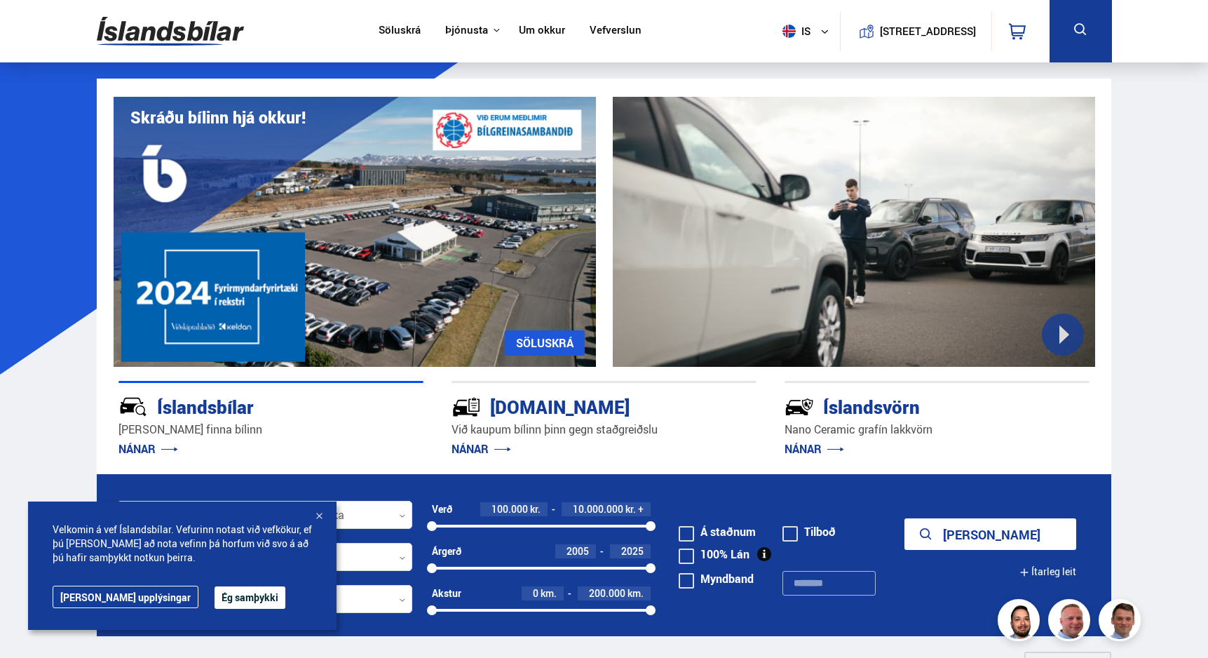 The width and height of the screenshot is (1208, 658). What do you see at coordinates (447, 551) in the screenshot?
I see `div: Árgerð` at bounding box center [447, 551].